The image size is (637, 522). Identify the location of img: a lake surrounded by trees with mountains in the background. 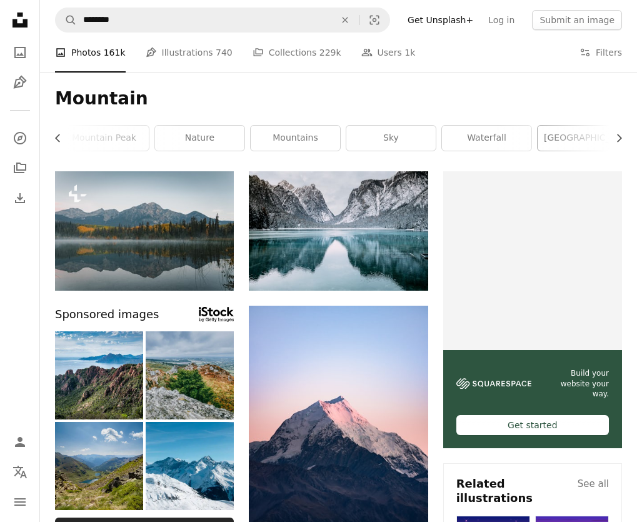
(144, 231).